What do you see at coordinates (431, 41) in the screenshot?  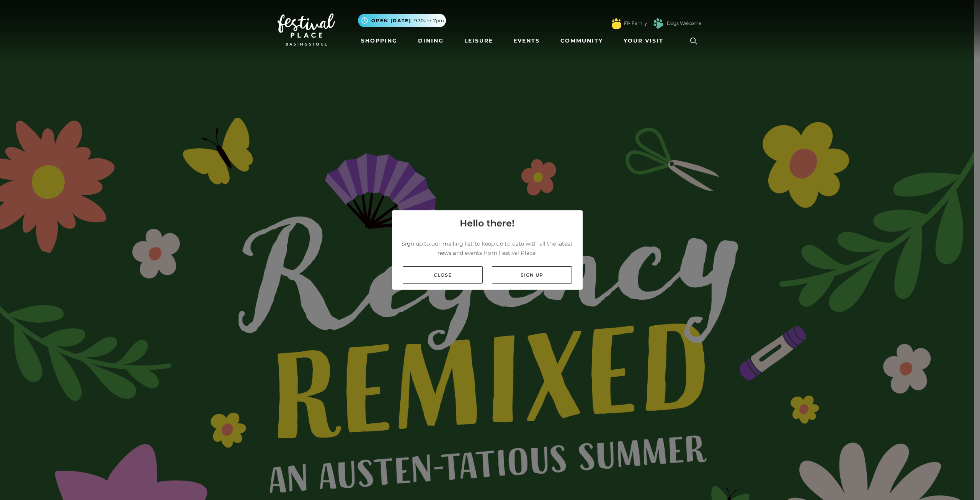 I see `a: Dining` at bounding box center [431, 41].